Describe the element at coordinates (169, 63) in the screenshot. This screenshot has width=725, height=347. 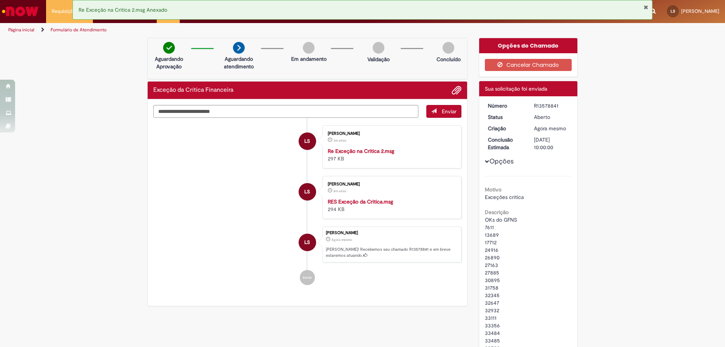
I see `p: Aguardando Aprovação` at that location.